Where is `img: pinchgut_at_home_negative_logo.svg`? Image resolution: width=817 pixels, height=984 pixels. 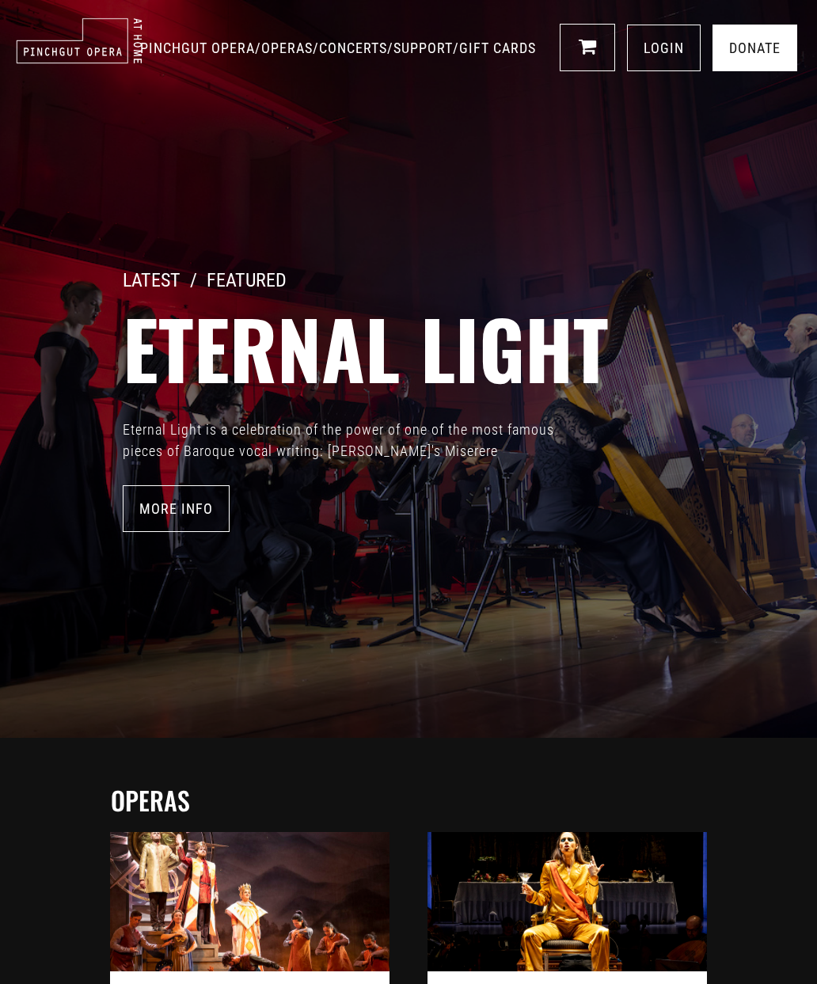
img: pinchgut_at_home_negative_logo.svg is located at coordinates (79, 40).